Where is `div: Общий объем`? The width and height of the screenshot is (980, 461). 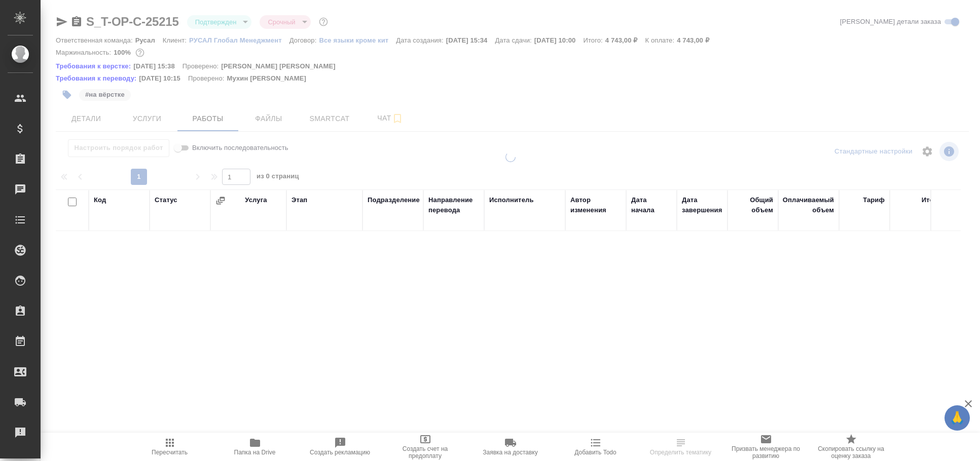 div: Общий объем is located at coordinates (753, 205).